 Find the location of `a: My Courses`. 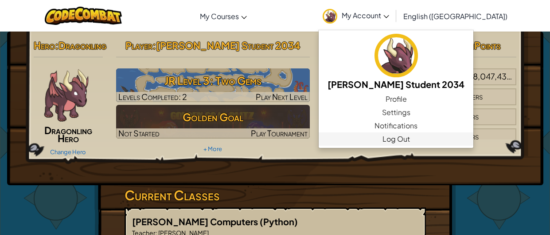

a: My Courses is located at coordinates (223, 16).